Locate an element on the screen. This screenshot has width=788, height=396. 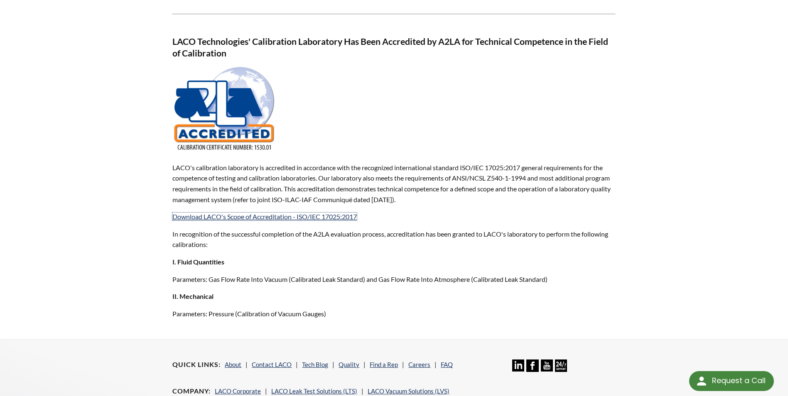
img: 24/7 Support Icon is located at coordinates (561, 366).